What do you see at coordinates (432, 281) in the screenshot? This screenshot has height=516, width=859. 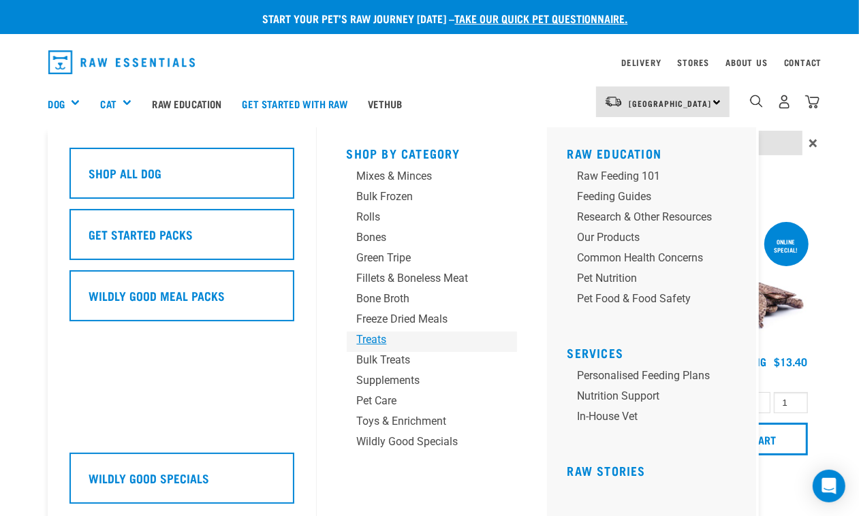 I see `a: Fillets & Boneless Meat` at bounding box center [432, 281].